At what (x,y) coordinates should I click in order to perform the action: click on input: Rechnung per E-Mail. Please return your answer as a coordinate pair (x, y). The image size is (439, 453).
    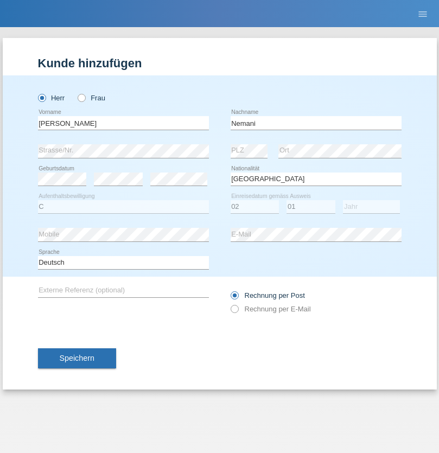
    Looking at the image, I should click on (234, 312).